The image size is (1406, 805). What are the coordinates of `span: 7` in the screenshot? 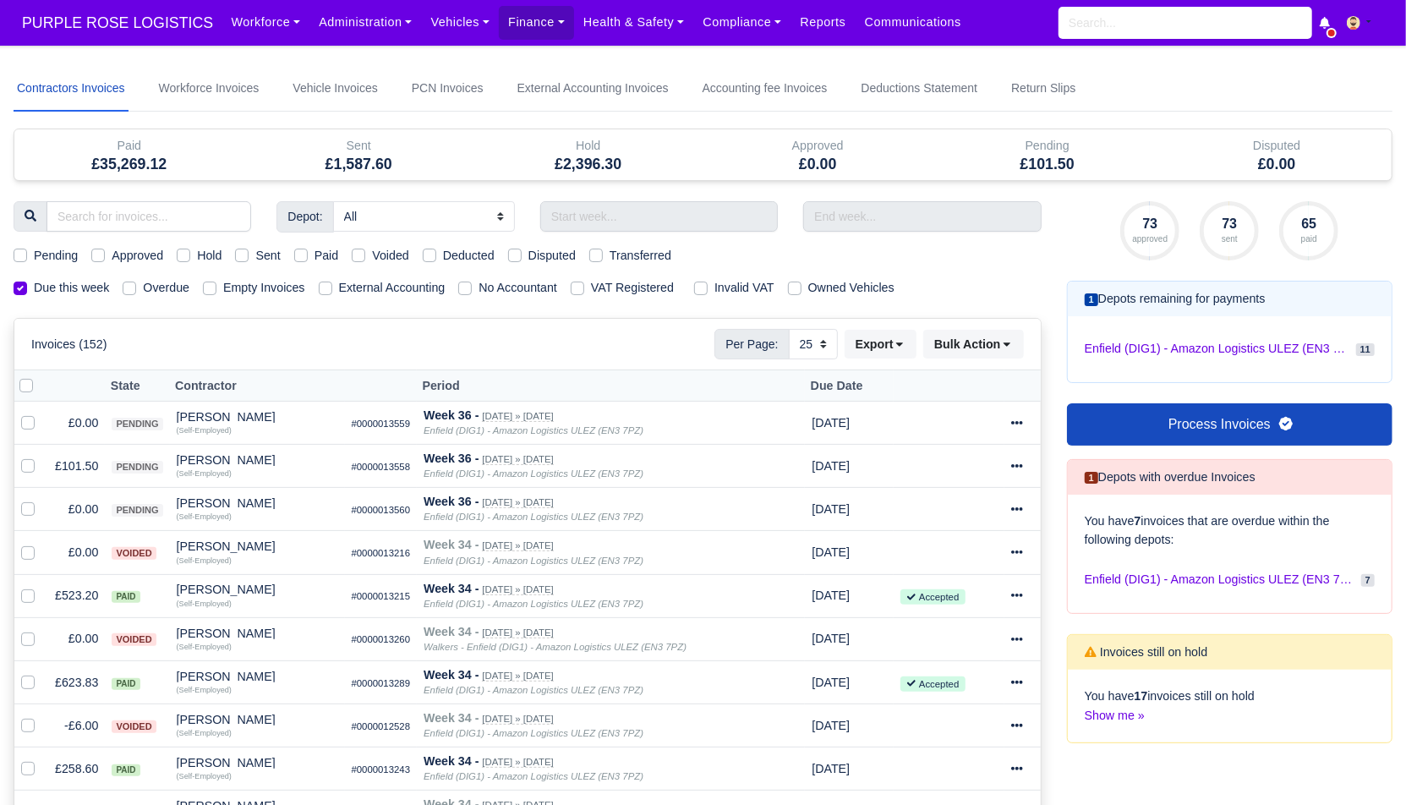 It's located at (1368, 580).